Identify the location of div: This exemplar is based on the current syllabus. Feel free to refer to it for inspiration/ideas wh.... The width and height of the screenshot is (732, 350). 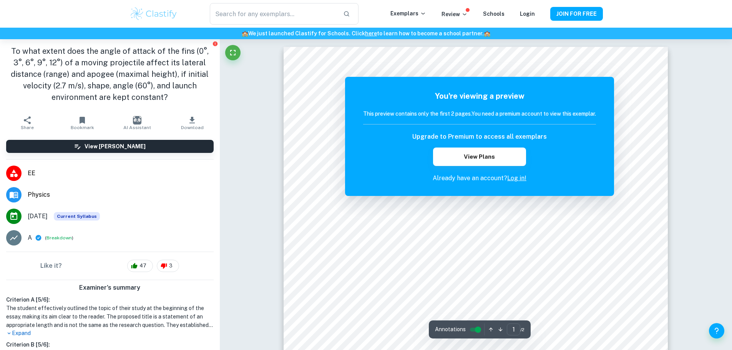
(77, 216).